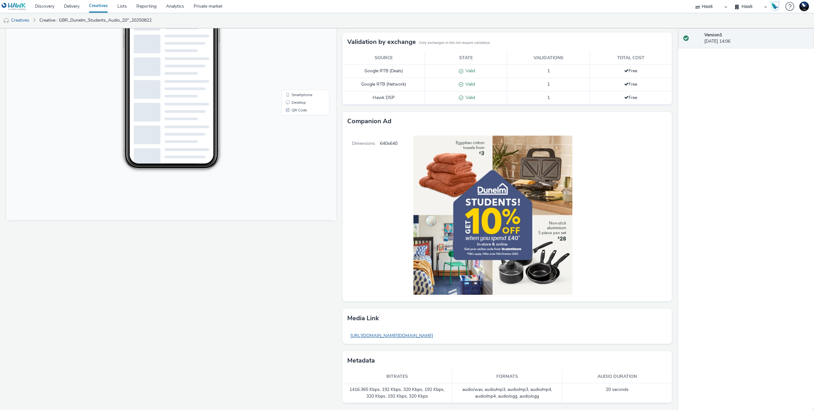 The width and height of the screenshot is (814, 410). What do you see at coordinates (382, 42) in the screenshot?
I see `h3: Validation by exchange` at bounding box center [382, 42].